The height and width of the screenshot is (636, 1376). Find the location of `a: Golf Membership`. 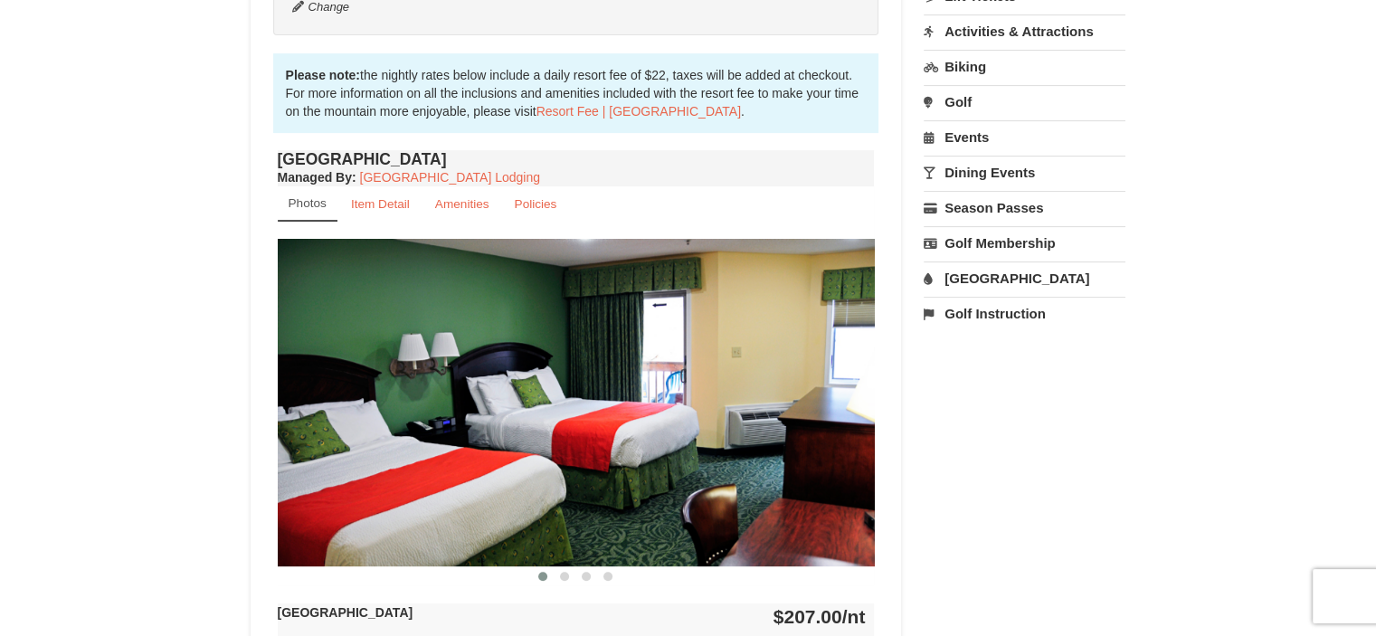

a: Golf Membership is located at coordinates (1024, 242).